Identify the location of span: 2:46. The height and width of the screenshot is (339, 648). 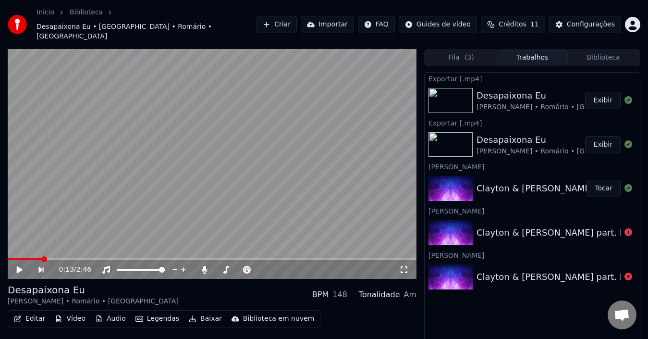
(84, 269).